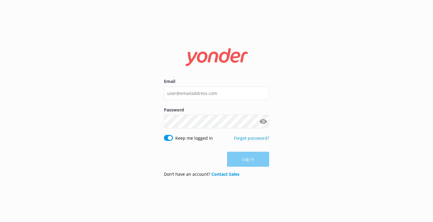 The width and height of the screenshot is (433, 222). What do you see at coordinates (263, 122) in the screenshot?
I see `button: Show password` at bounding box center [263, 122].